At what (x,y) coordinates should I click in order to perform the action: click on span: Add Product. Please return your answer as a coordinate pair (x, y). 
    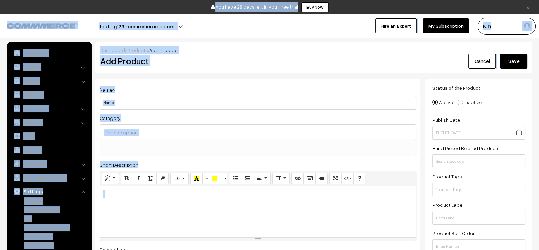
    Looking at the image, I should click on (163, 50).